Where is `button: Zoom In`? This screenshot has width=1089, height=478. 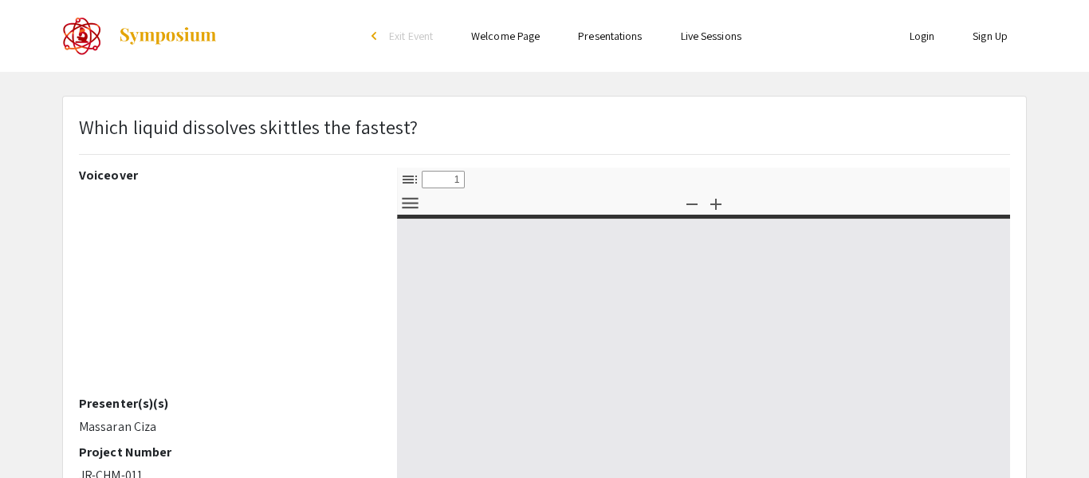 button: Zoom In is located at coordinates (716, 203).